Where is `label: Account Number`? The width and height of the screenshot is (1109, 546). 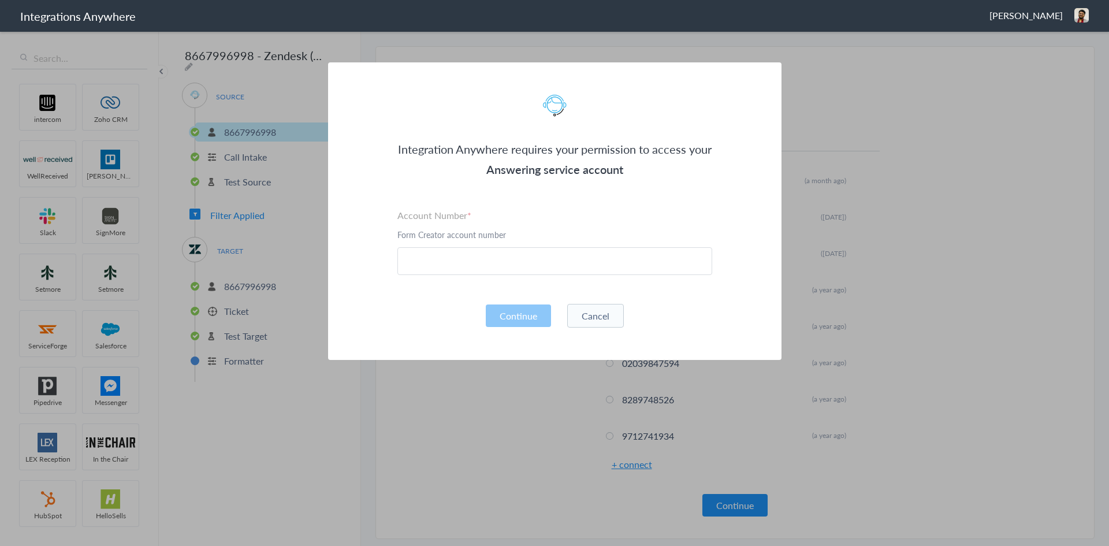
label: Account Number is located at coordinates (554, 215).